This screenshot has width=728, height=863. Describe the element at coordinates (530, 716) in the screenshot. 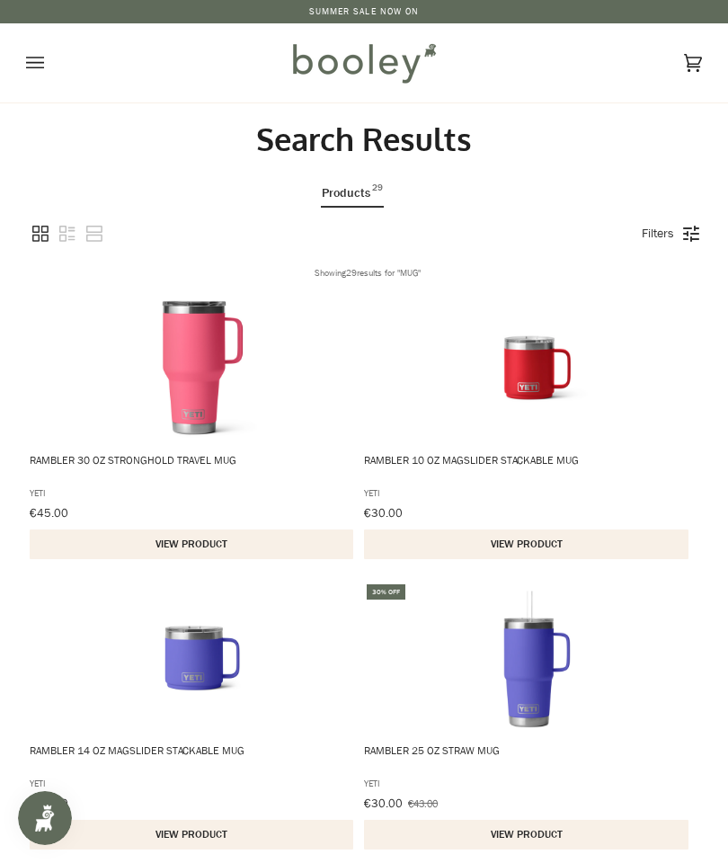

I see `a: Rambler 25 oz Straw Mug` at that location.